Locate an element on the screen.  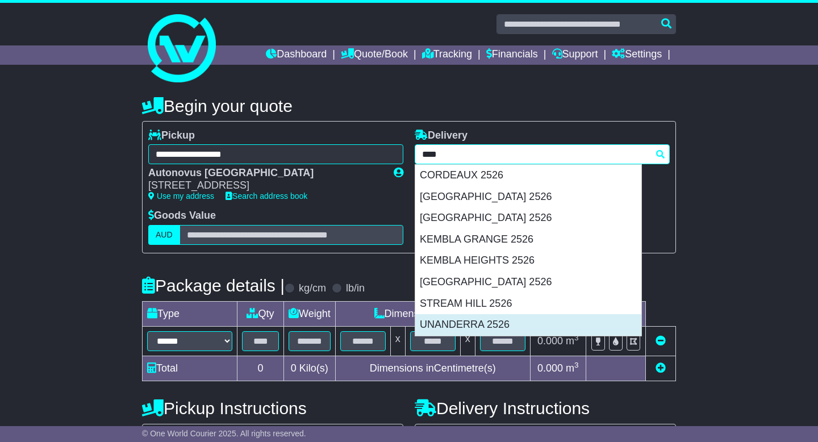
span: © One World Courier 2025. All rights reserved. is located at coordinates (224, 433).